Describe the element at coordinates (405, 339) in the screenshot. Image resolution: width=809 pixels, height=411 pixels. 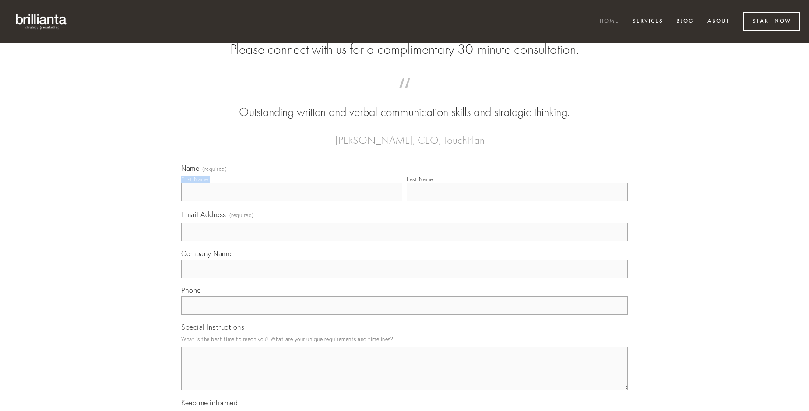
I see `p: What is the best time to reach you? What are your unique requirements and timelines?` at that location.